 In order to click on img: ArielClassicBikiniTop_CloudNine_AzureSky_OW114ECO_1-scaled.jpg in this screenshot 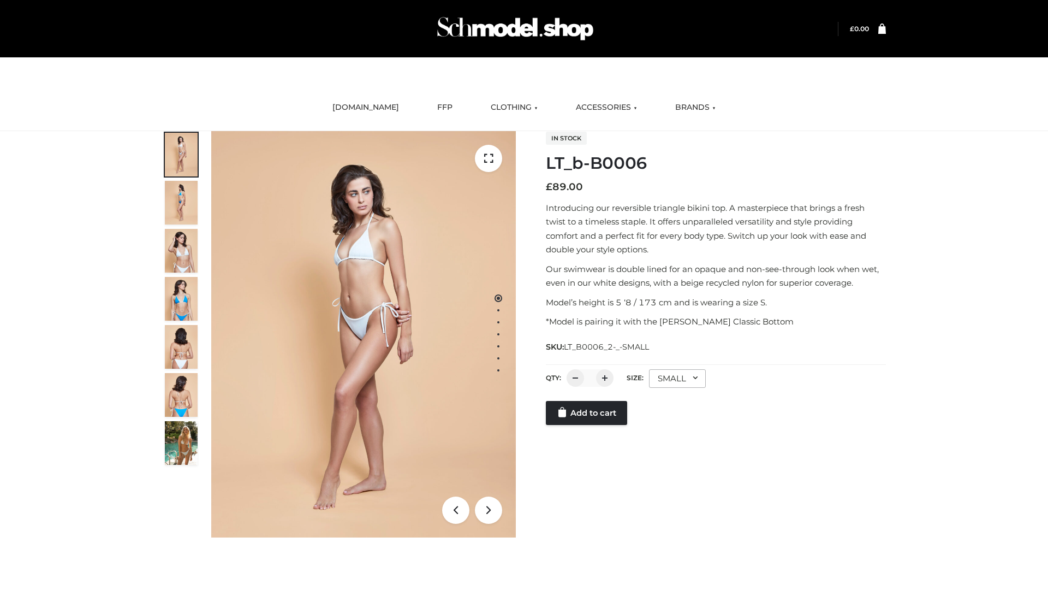, I will do `click(181, 154)`.